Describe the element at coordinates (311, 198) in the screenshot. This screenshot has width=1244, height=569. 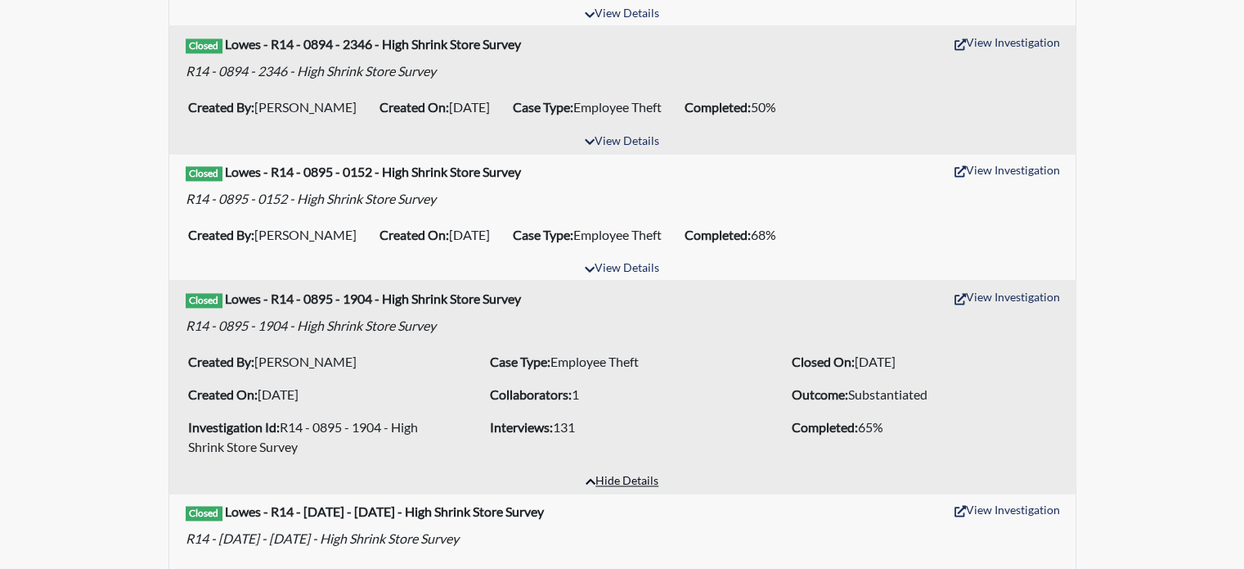
I see `em: R14 - 0895 - 0152 - High Shrink Store Survey` at that location.